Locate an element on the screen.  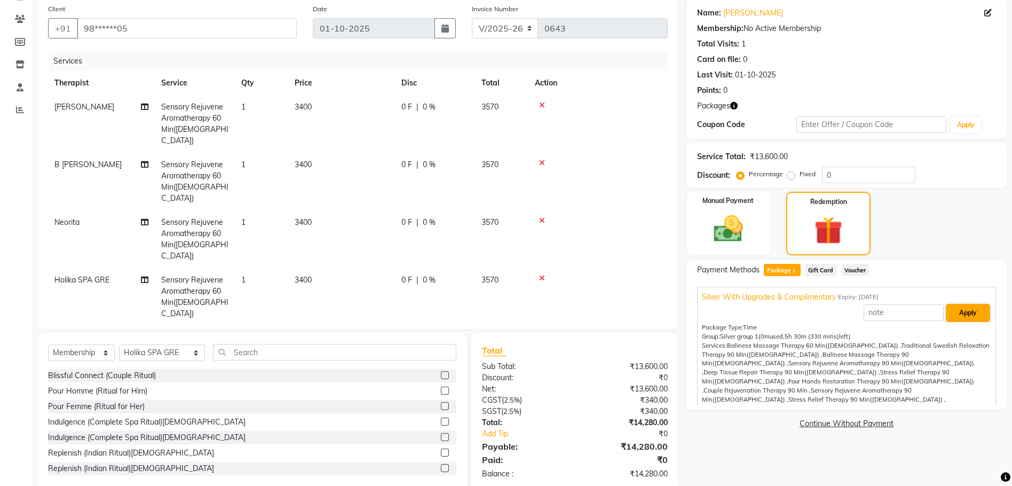
span: Holika SPA GRE is located at coordinates (82, 280).